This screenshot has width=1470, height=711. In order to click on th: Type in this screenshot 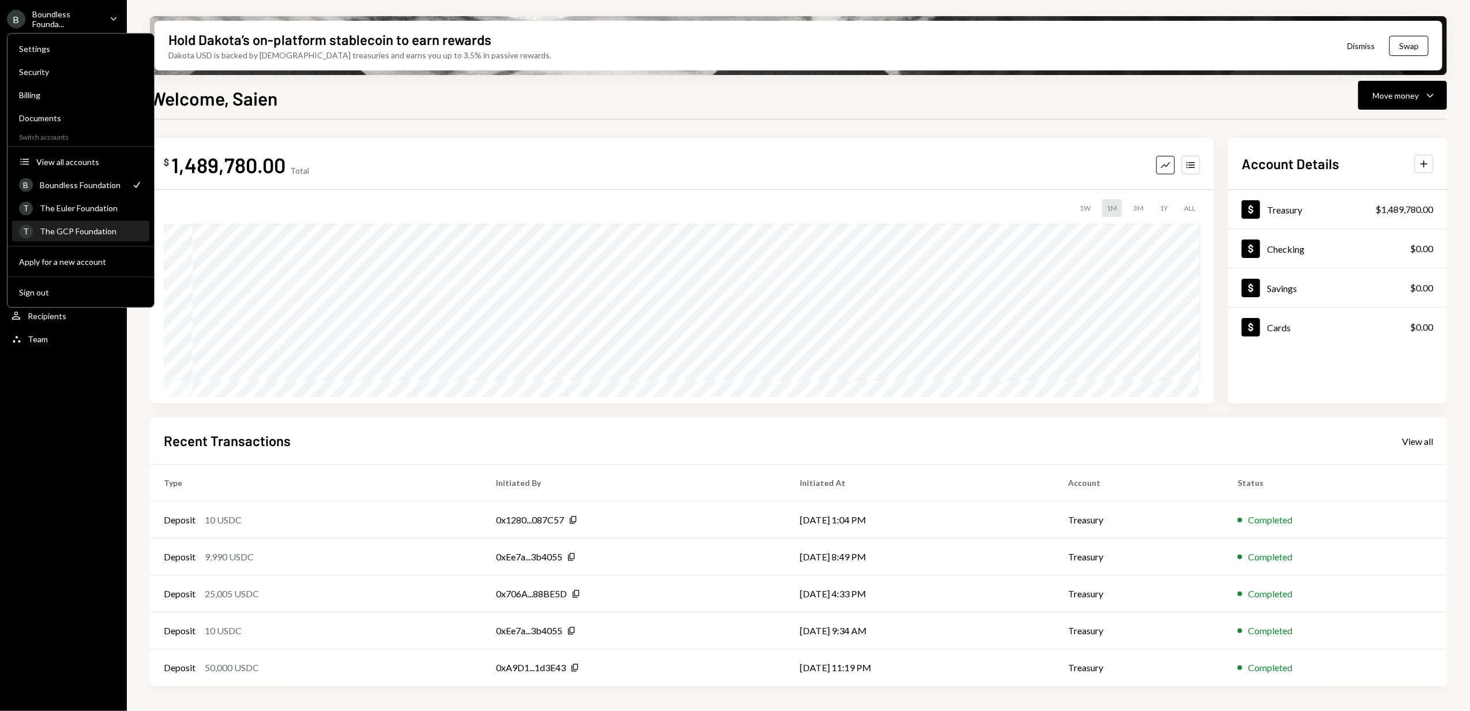, I will do `click(316, 483)`.